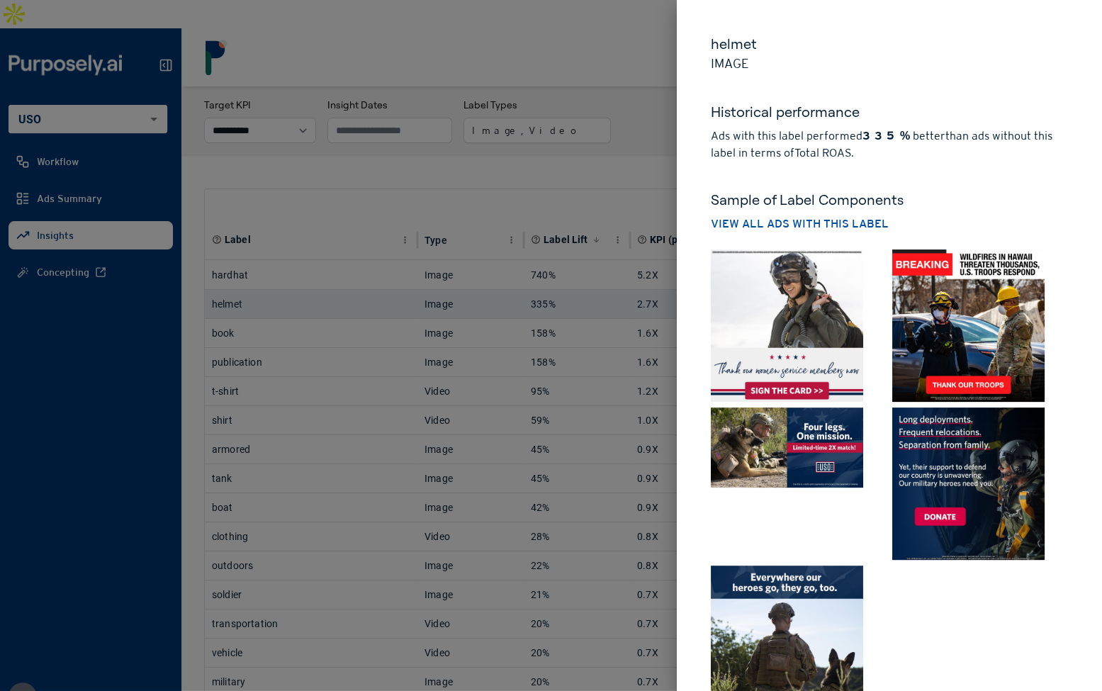 The height and width of the screenshot is (691, 1102). What do you see at coordinates (968, 483) in the screenshot?
I see `img: img976c41f41bb3d75e10496f4ae775038e` at bounding box center [968, 483].